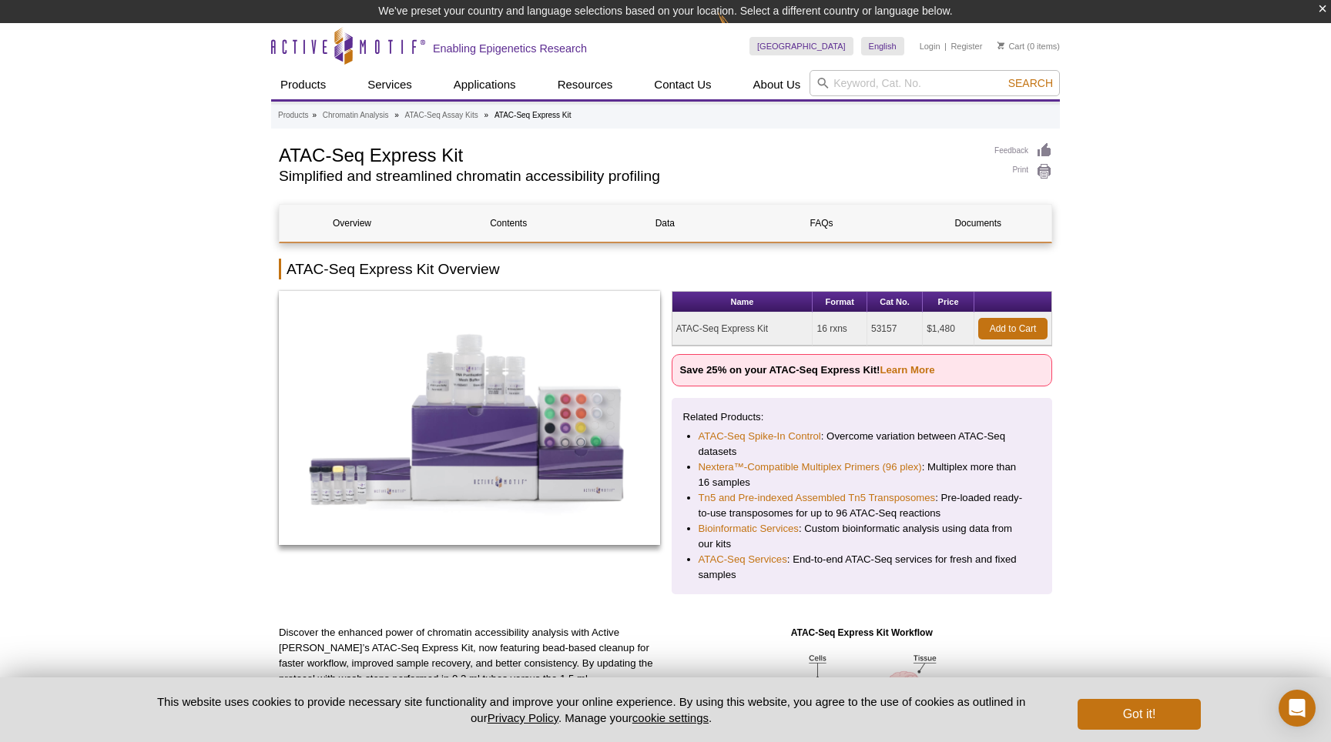  I want to click on div: Open Intercom Messenger, so click(1297, 708).